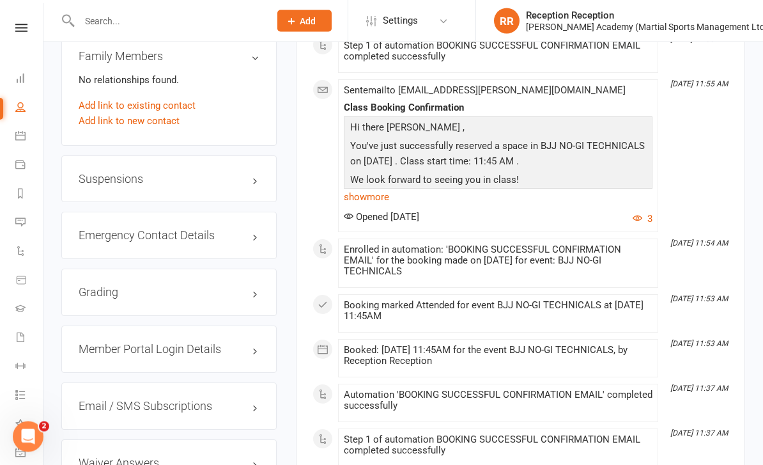 This screenshot has height=465, width=763. Describe the element at coordinates (168, 21) in the screenshot. I see `input: Search...` at that location.